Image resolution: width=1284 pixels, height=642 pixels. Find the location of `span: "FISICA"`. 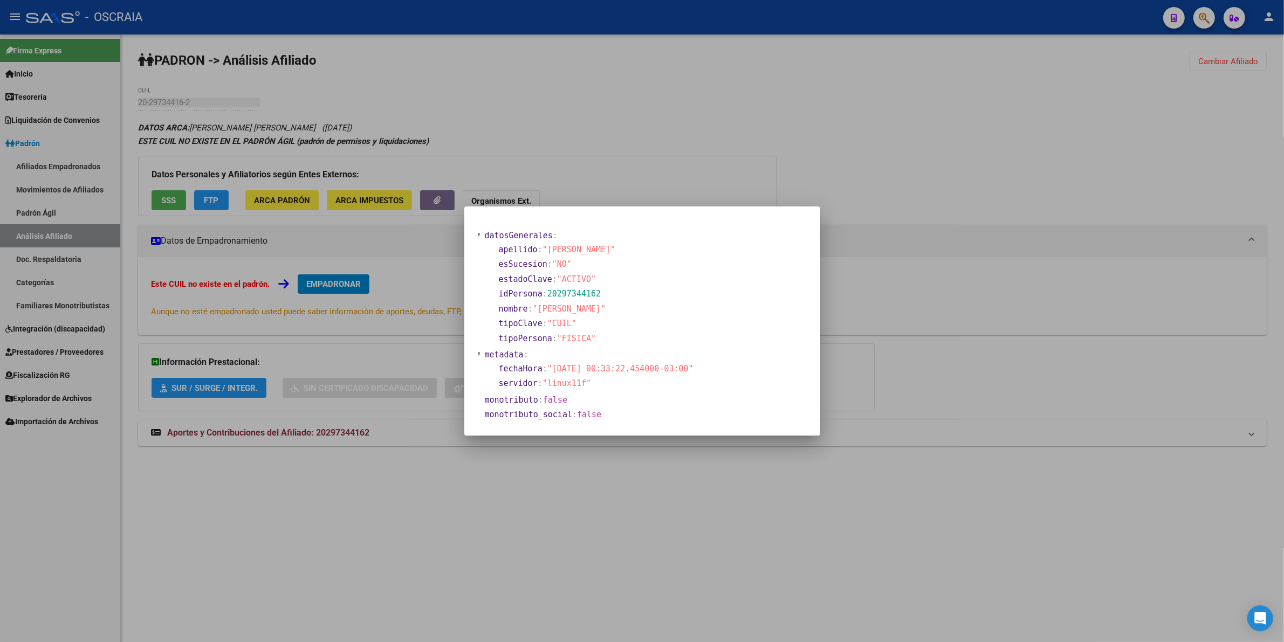

span: "FISICA" is located at coordinates (576, 339).